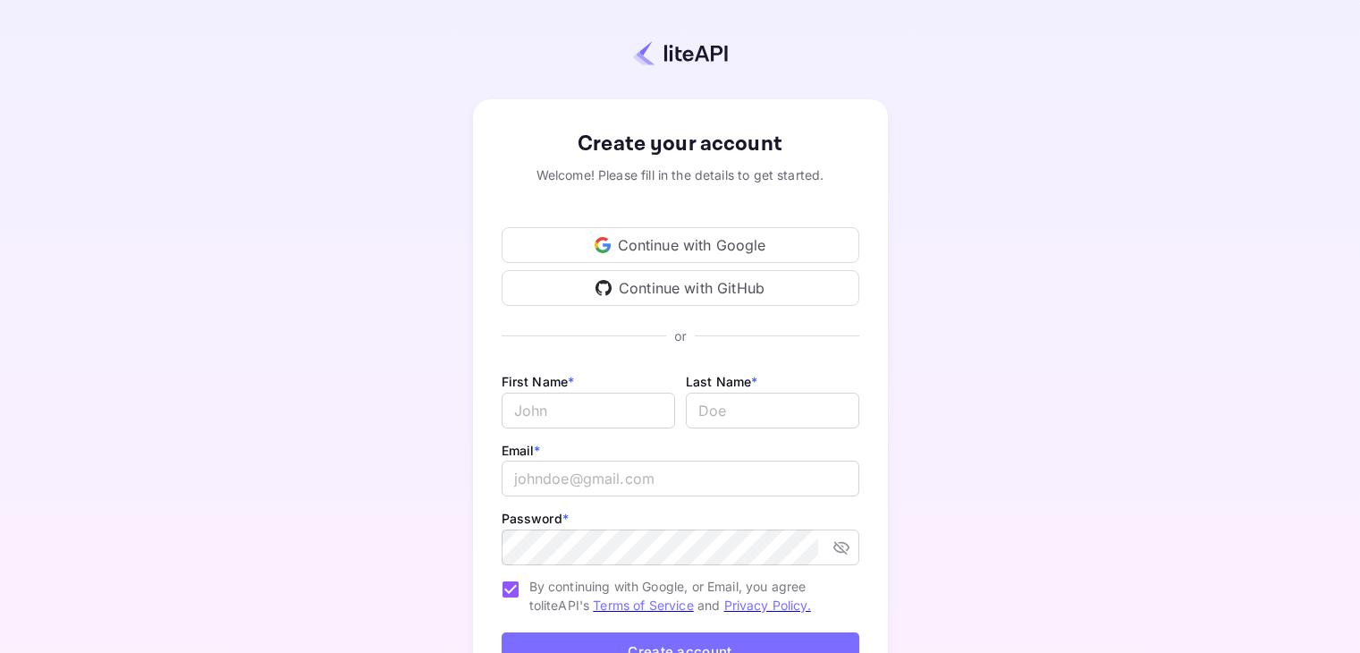 The height and width of the screenshot is (653, 1360). What do you see at coordinates (722, 381) in the screenshot?
I see `label: Last Name` at bounding box center [722, 381].